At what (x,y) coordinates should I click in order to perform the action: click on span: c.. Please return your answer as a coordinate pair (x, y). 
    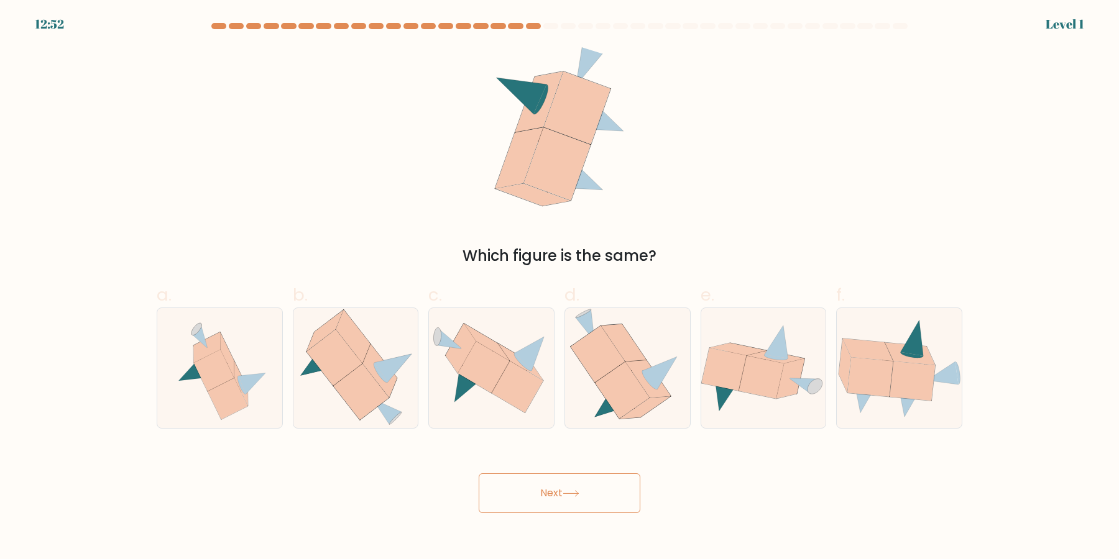
    Looking at the image, I should click on (435, 295).